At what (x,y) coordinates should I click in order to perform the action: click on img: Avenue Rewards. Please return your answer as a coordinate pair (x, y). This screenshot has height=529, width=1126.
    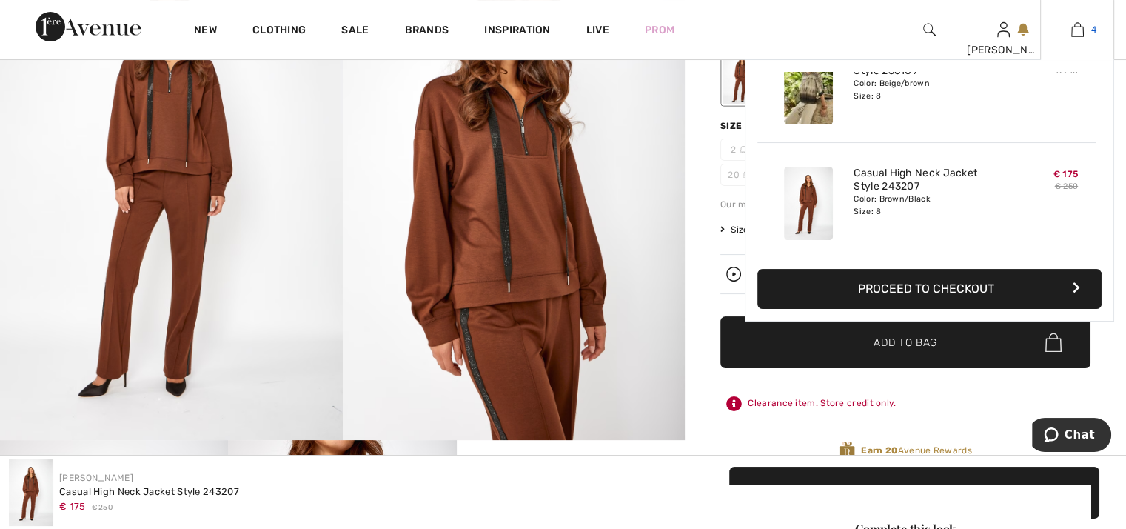
    Looking at the image, I should click on (847, 450).